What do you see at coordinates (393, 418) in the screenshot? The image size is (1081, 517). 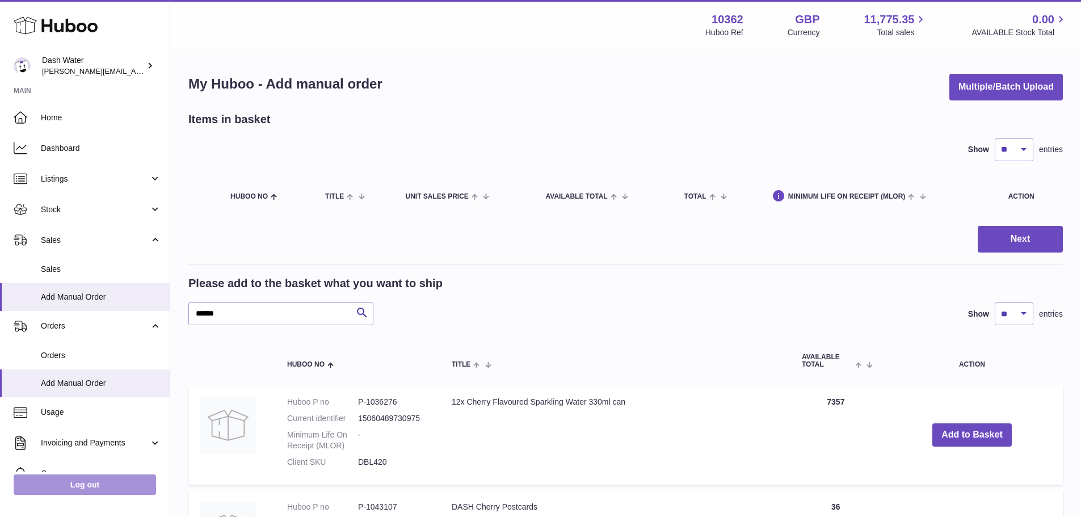 I see `dd: 15060489730975` at bounding box center [393, 418].